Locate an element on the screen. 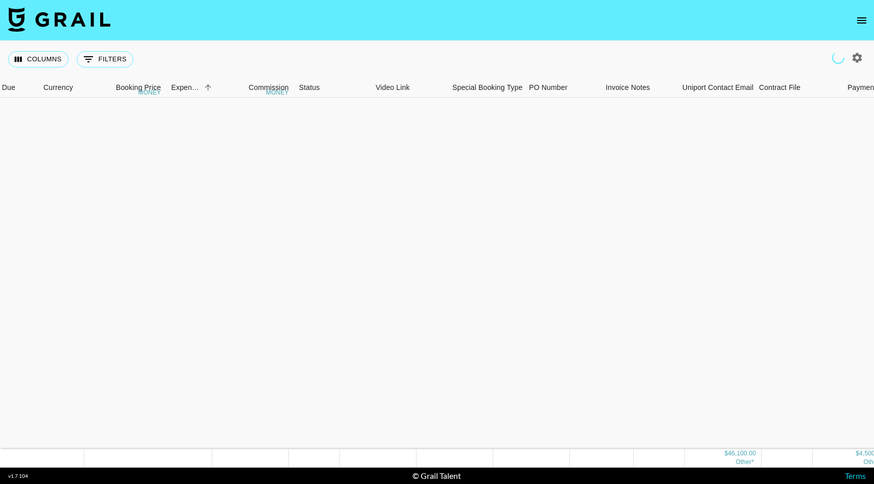  button: open drawer is located at coordinates (862, 20).